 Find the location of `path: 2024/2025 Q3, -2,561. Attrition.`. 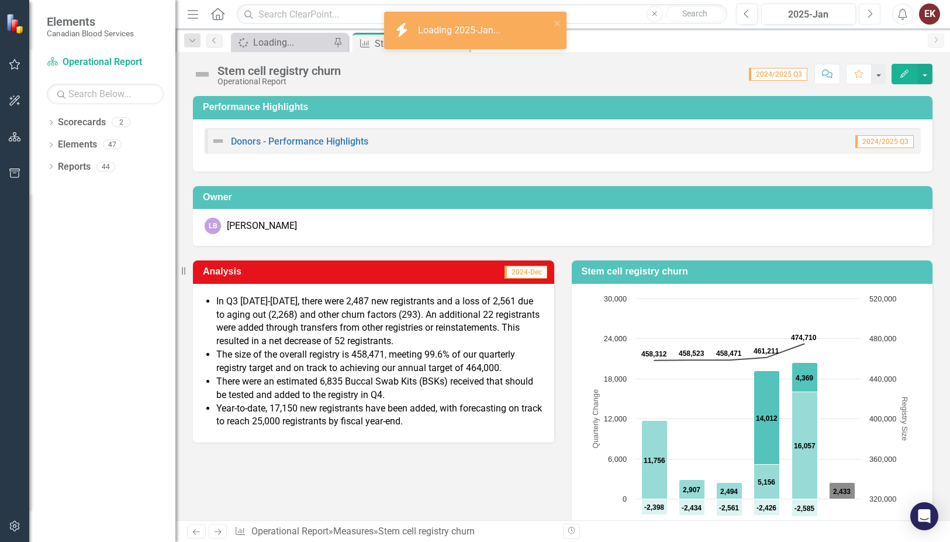

path: 2024/2025 Q3, -2,561. Attrition. is located at coordinates (729, 506).